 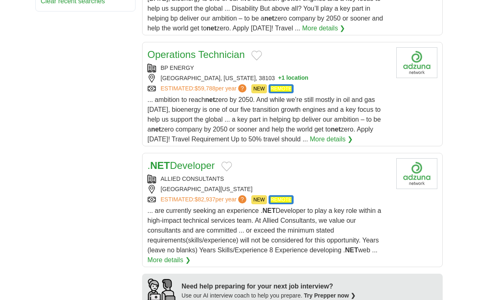 What do you see at coordinates (205, 88) in the screenshot?
I see `span: $59,788` at bounding box center [205, 88].